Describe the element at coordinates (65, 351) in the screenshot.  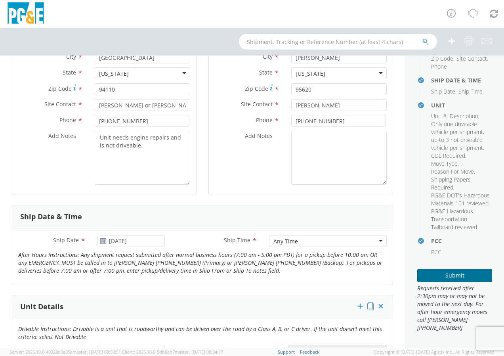
I see `span: Server: 2025.19.0-49328d0a35e` at that location.